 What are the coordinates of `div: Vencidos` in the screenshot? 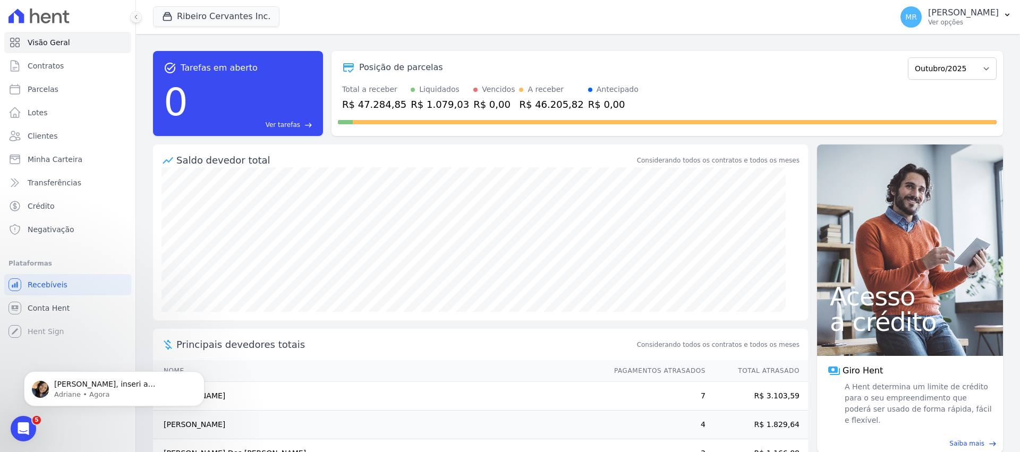 It's located at (498, 89).